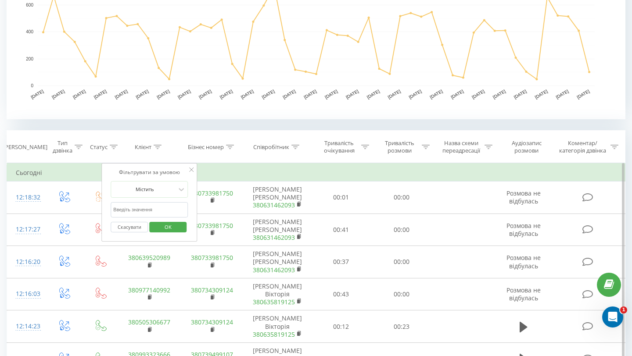  What do you see at coordinates (168, 227) in the screenshot?
I see `span: OK` at bounding box center [168, 227].